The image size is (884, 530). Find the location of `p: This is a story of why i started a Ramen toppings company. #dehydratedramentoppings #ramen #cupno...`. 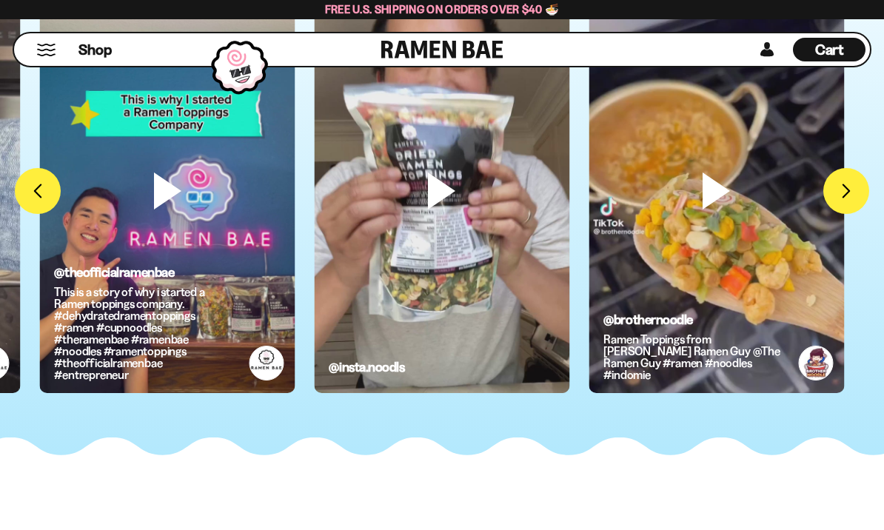

p: This is a story of why i started a Ramen toppings company. #dehydratedramentoppings #ramen #cupno... is located at coordinates (145, 333).